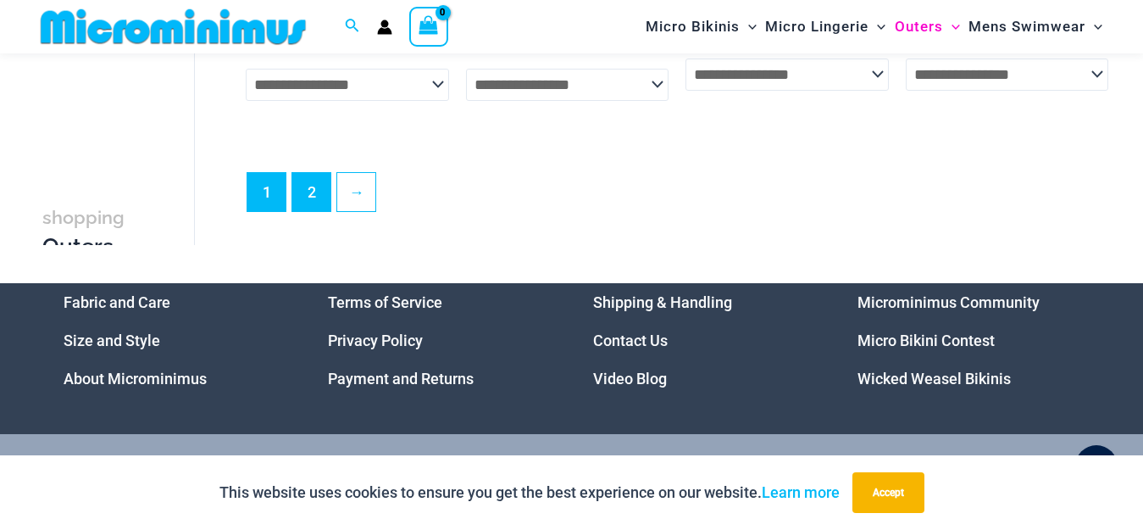  What do you see at coordinates (948, 302) in the screenshot?
I see `a: Microminimus Community` at bounding box center [948, 302].